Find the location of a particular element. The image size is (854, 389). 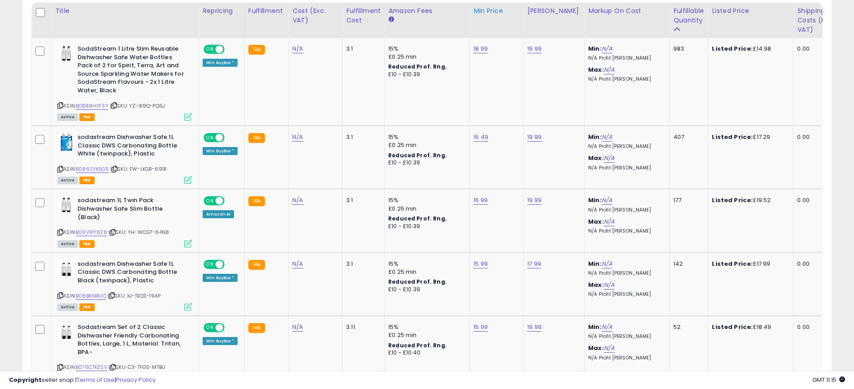

div: Fulfillment Cost is located at coordinates (363, 16).